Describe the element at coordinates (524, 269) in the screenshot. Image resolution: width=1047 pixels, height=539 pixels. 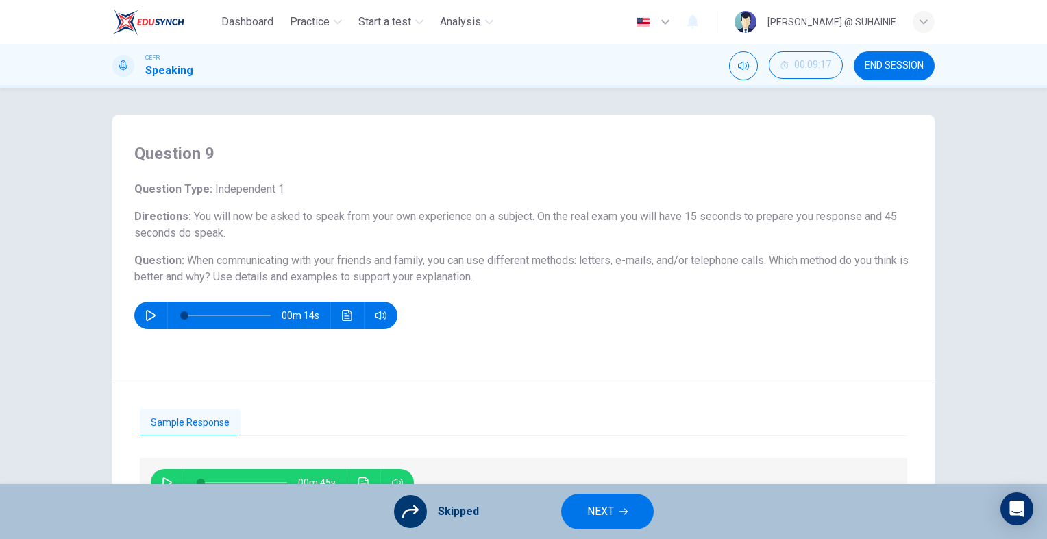
I see `h6: Question :` at that location.